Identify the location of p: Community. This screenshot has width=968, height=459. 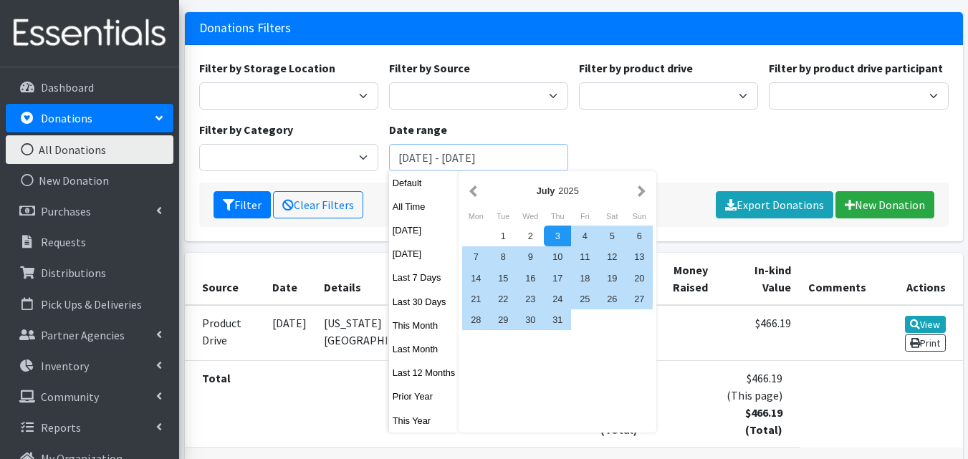
(70, 397).